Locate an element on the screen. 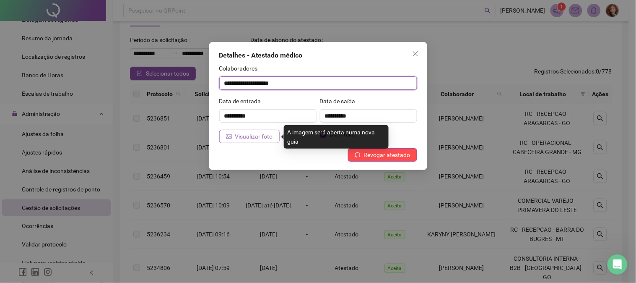 The height and width of the screenshot is (283, 636). span: Revogar atestado is located at coordinates (387, 155).